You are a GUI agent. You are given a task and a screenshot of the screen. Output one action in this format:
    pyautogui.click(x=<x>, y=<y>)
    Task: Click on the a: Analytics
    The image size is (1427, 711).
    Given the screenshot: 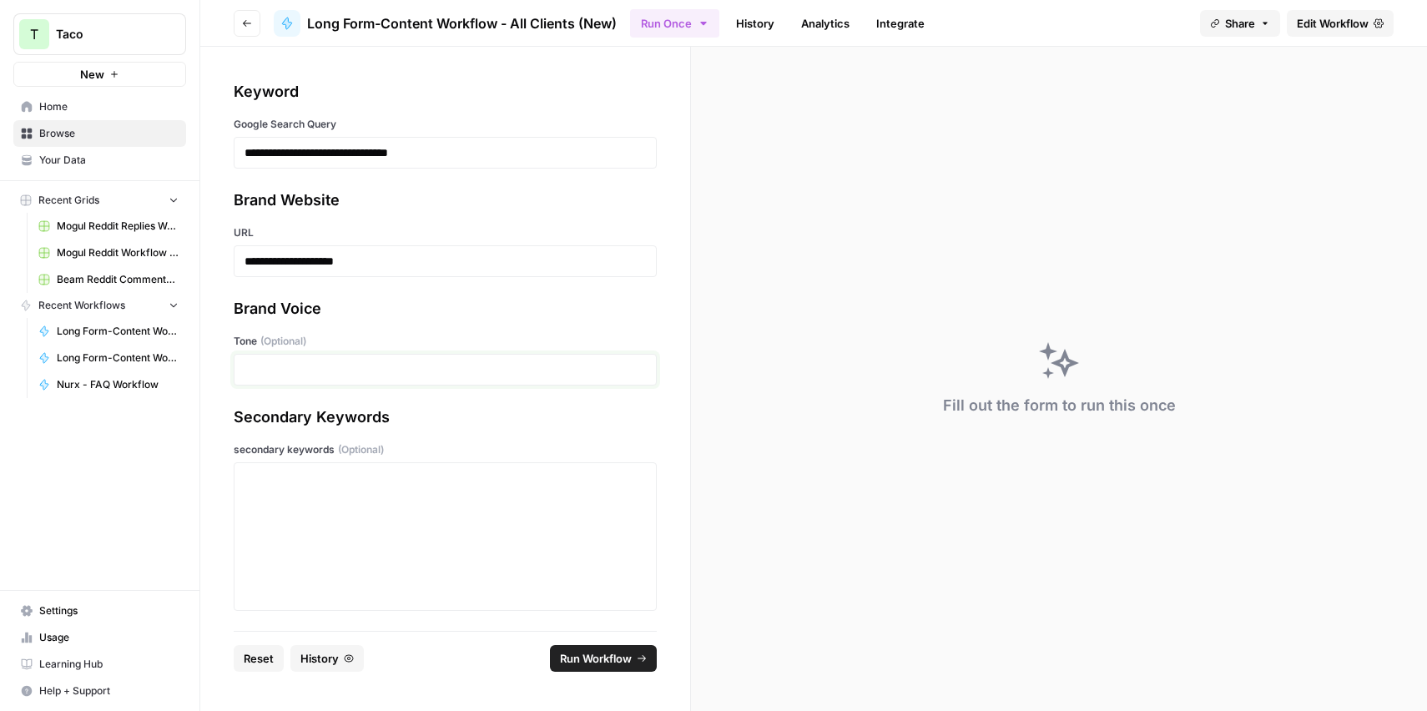 What is the action you would take?
    pyautogui.click(x=826, y=23)
    